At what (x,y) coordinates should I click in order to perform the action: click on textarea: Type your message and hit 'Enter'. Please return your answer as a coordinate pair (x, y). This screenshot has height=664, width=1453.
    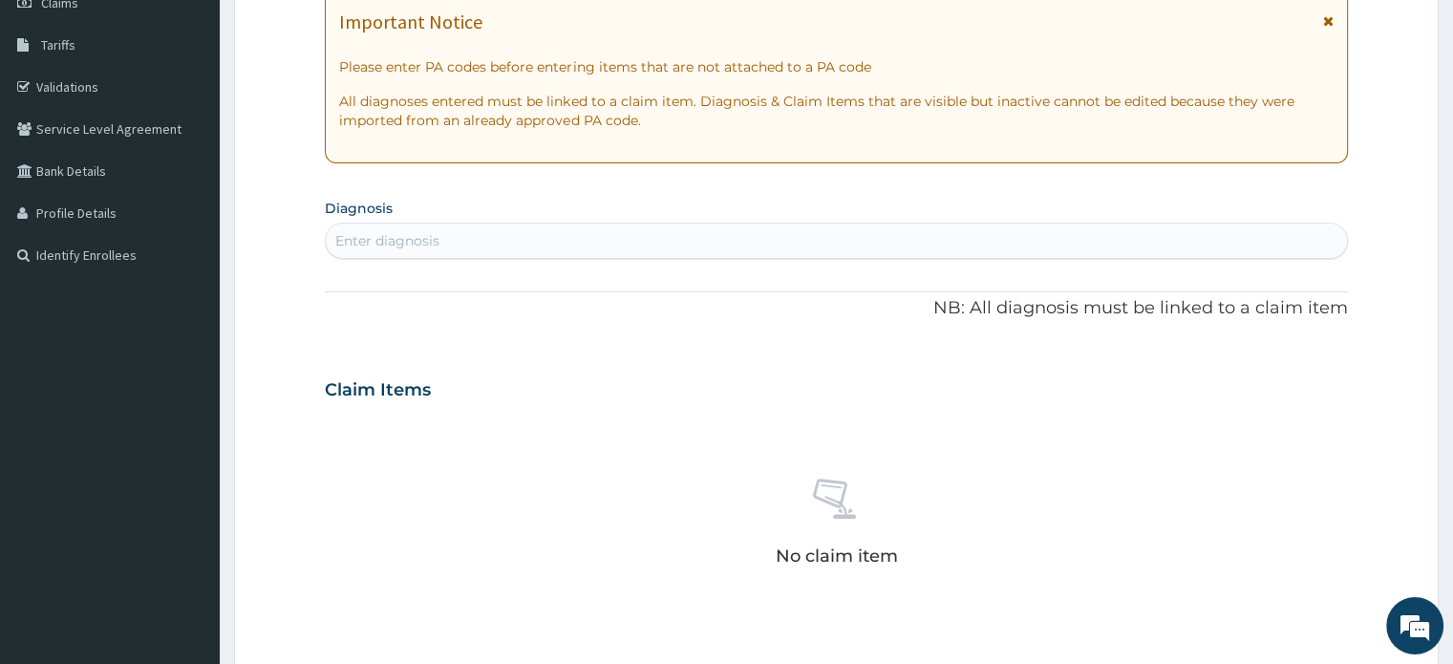
    Looking at the image, I should click on (186, 486).